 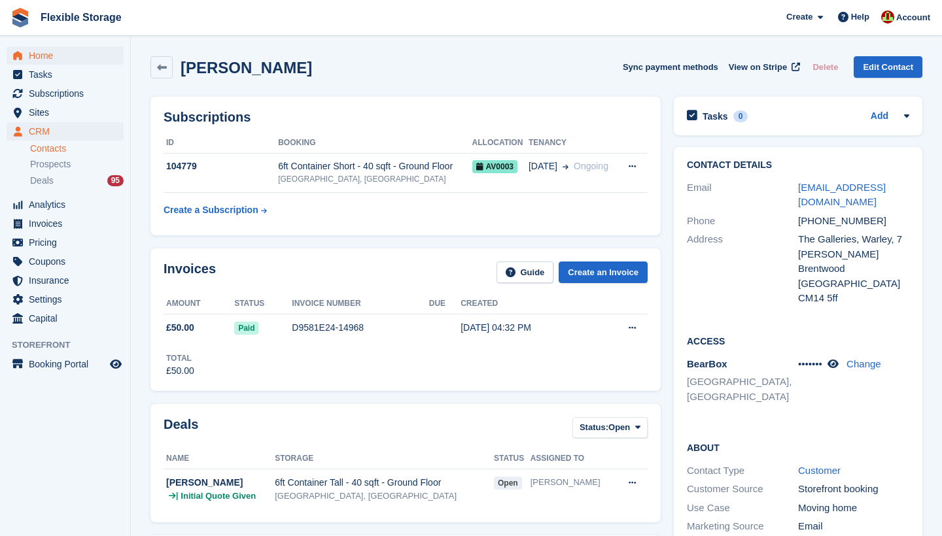 What do you see at coordinates (742, 526) in the screenshot?
I see `div: Marketing Source` at bounding box center [742, 526].